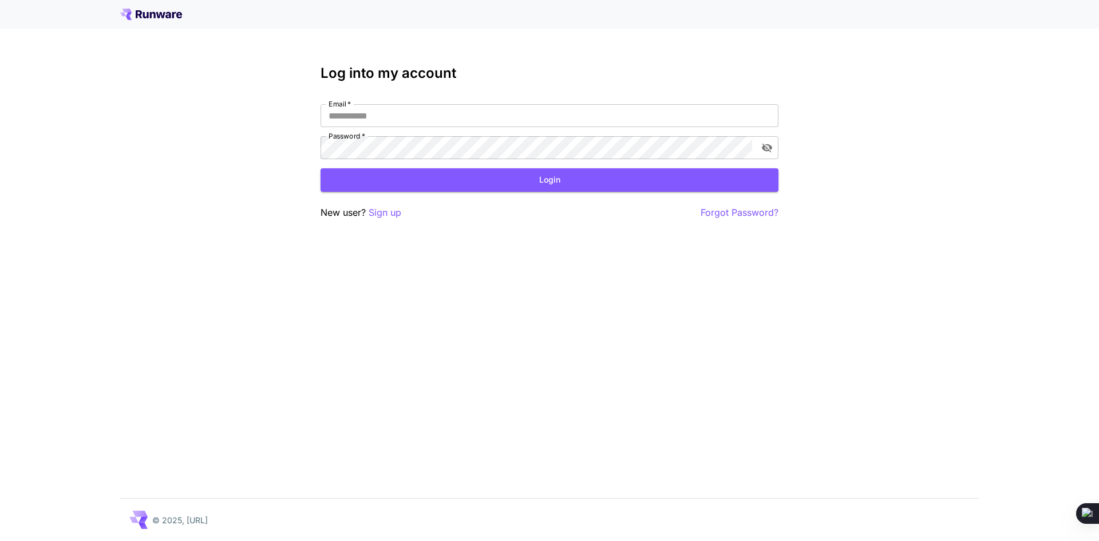 Image resolution: width=1099 pixels, height=541 pixels. I want to click on p: Sign up, so click(385, 212).